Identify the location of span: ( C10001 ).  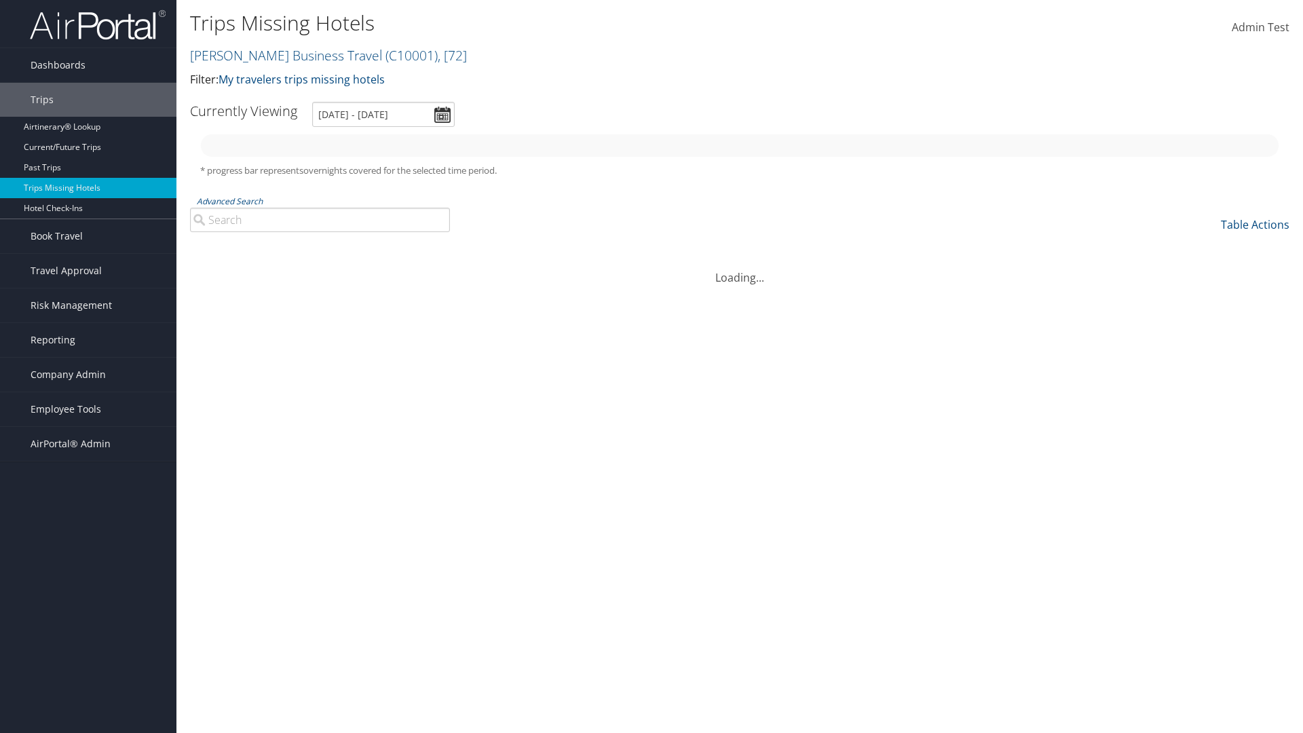
(411, 55).